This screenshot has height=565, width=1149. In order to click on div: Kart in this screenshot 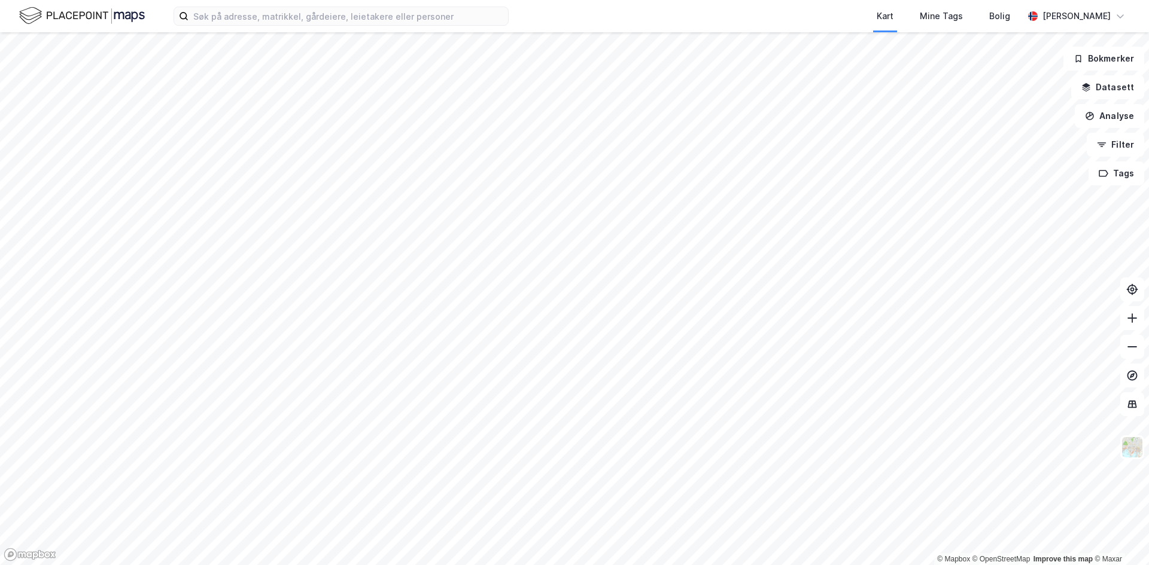, I will do `click(885, 16)`.